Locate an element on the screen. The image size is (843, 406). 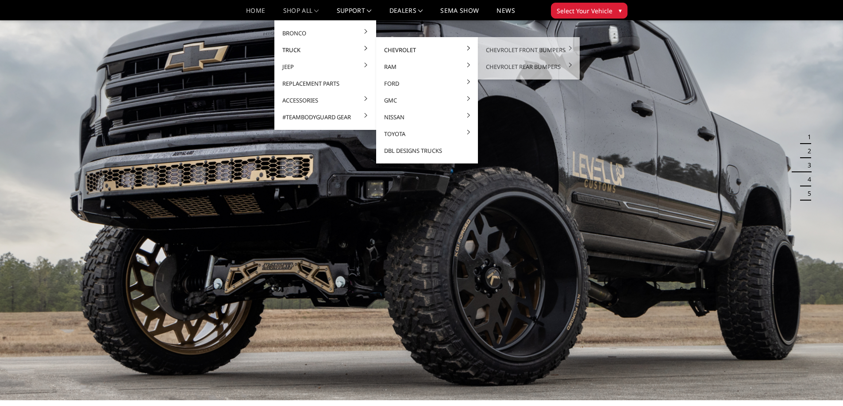
button: 2 of 5 is located at coordinates (806, 151).